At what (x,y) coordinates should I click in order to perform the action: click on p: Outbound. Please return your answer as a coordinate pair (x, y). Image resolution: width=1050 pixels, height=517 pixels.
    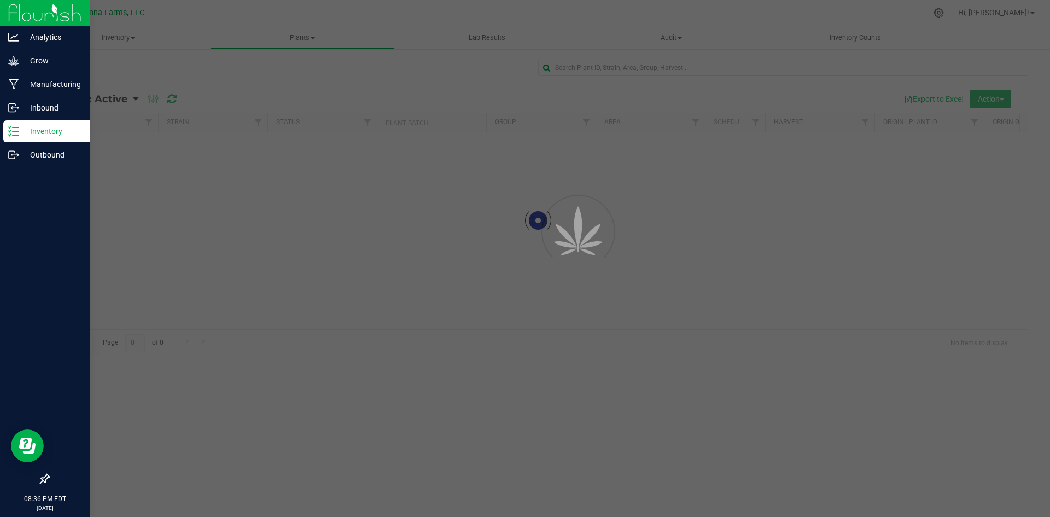
    Looking at the image, I should click on (52, 155).